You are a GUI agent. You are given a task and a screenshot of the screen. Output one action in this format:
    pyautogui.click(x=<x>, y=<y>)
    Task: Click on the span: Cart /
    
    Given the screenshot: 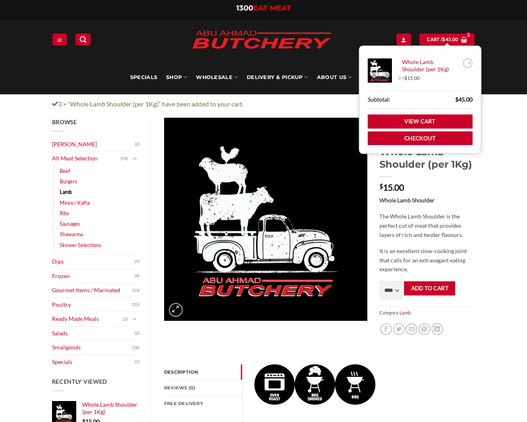 What is the action you would take?
    pyautogui.click(x=442, y=40)
    